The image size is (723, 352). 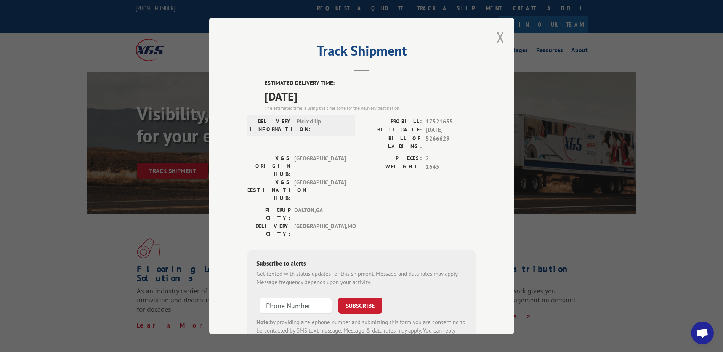 I want to click on label: BILL OF LADING:, so click(x=392, y=142).